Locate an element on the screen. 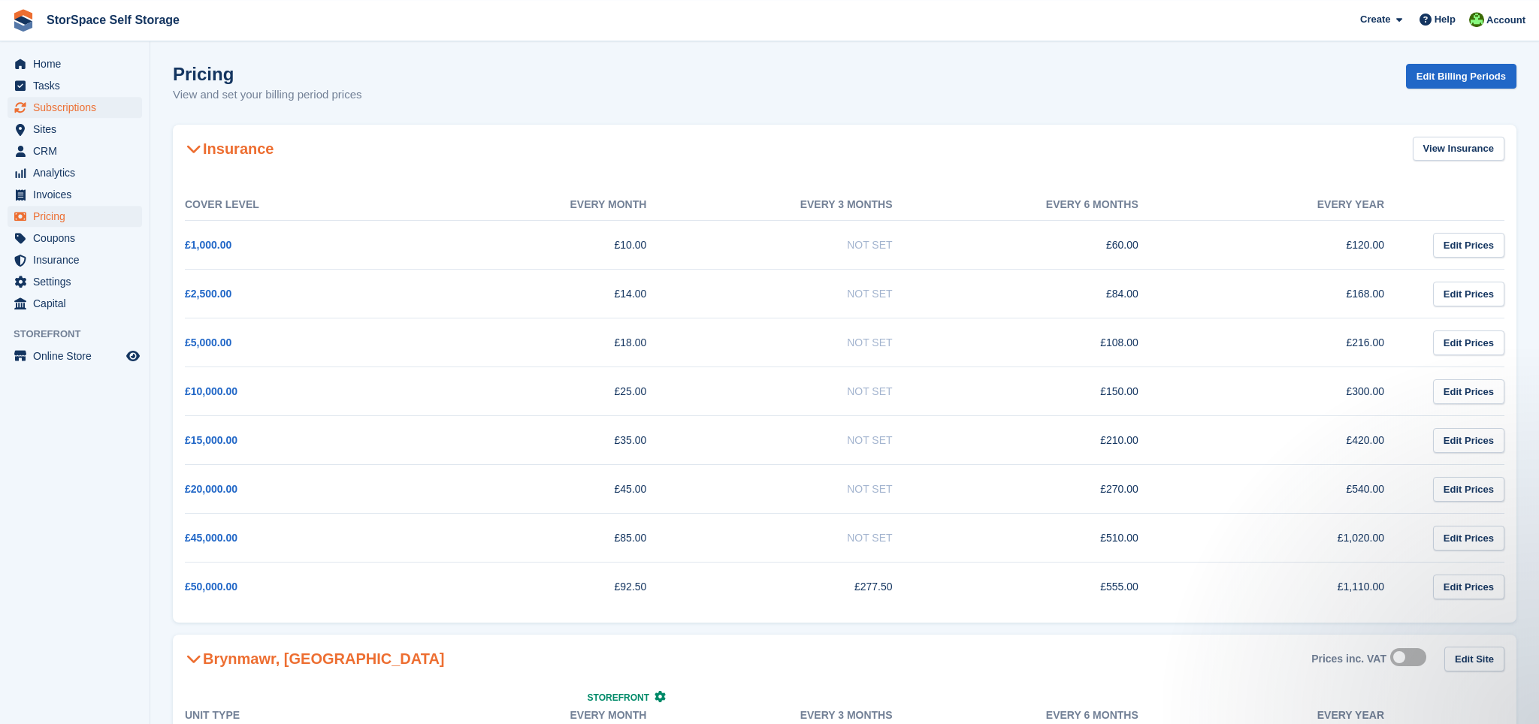 The height and width of the screenshot is (724, 1539). td: £270.00 is located at coordinates (1045, 489).